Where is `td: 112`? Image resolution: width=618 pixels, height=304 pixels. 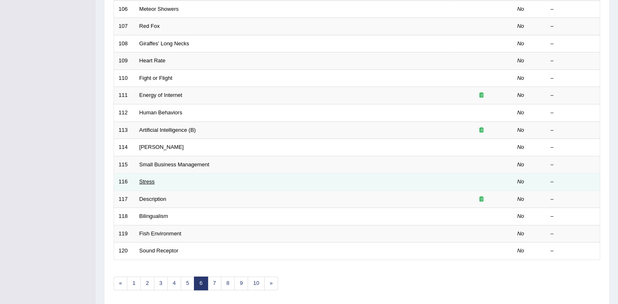 td: 112 is located at coordinates (125, 113).